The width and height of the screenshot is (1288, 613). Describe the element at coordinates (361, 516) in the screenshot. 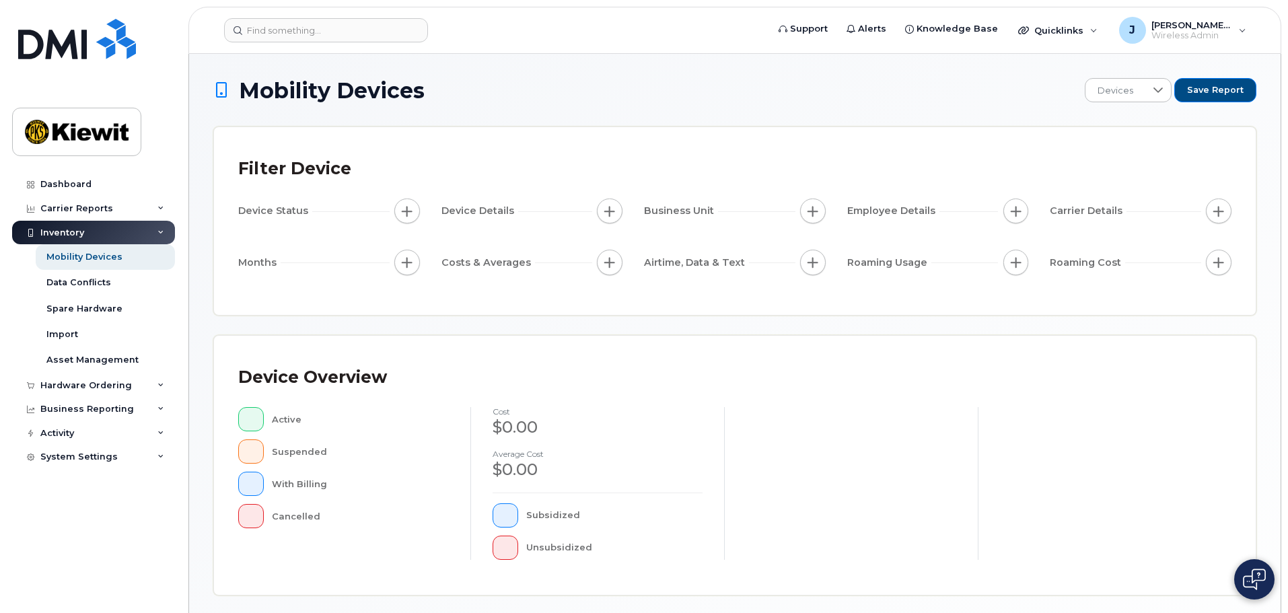

I see `div: Cancelled` at that location.